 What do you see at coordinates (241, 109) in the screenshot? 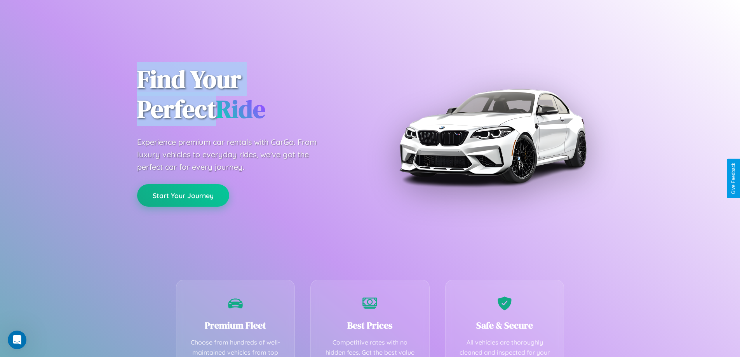
I see `span: Ride` at bounding box center [241, 109].